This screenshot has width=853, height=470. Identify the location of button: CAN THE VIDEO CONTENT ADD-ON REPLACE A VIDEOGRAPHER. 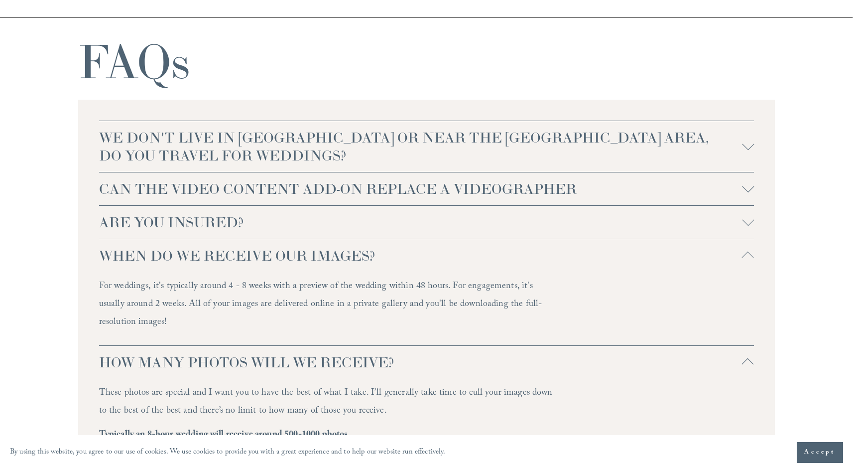
(427, 189).